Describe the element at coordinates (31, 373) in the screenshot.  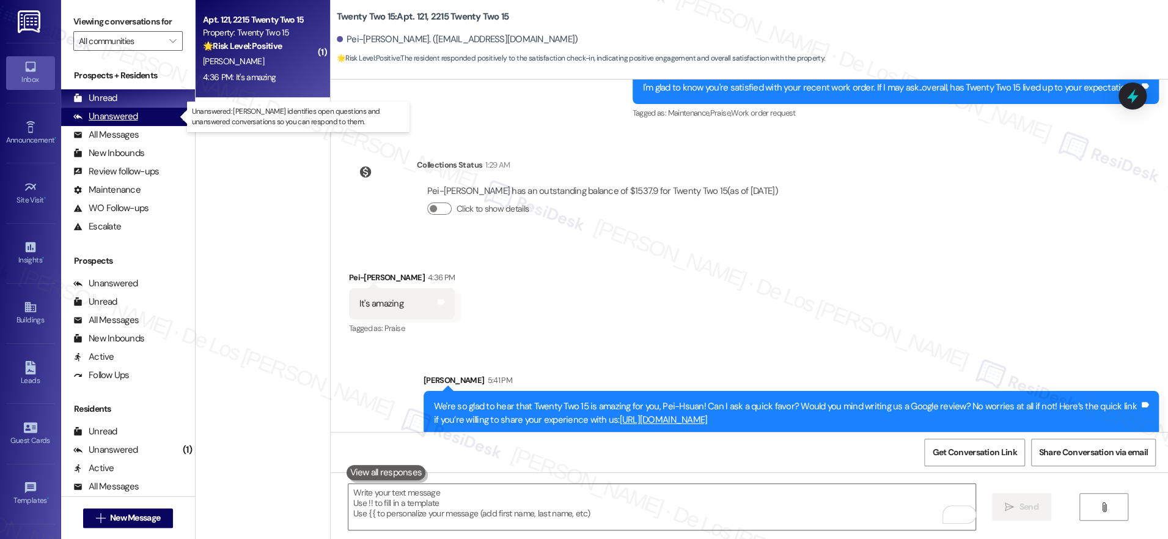
I see `a: Leads` at that location.